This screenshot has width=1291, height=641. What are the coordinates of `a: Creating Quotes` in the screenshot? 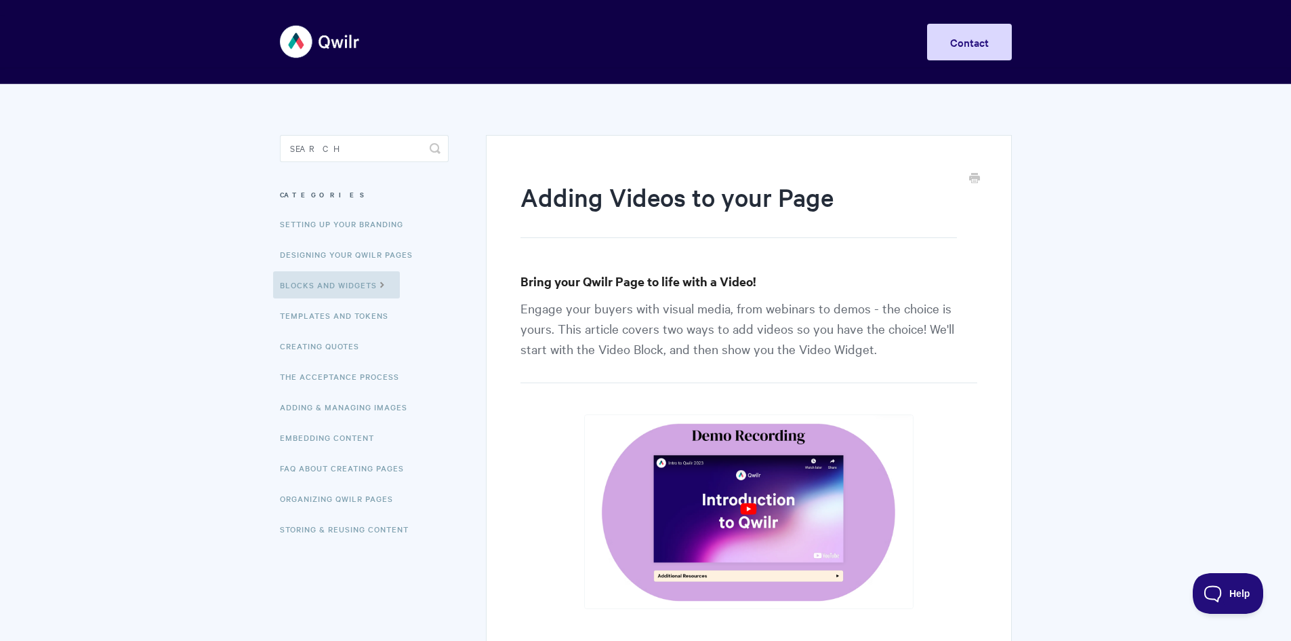 It's located at (325, 346).